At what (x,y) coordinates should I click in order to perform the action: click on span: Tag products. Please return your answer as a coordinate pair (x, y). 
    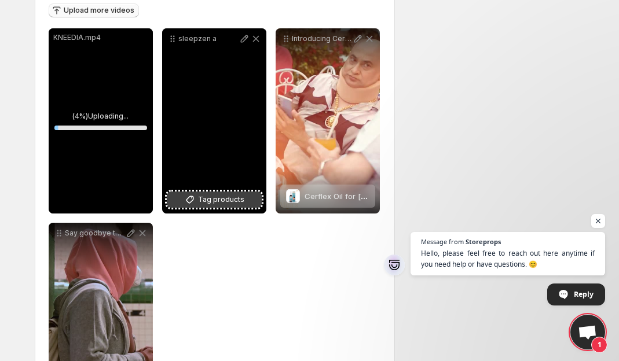
    Looking at the image, I should click on (221, 200).